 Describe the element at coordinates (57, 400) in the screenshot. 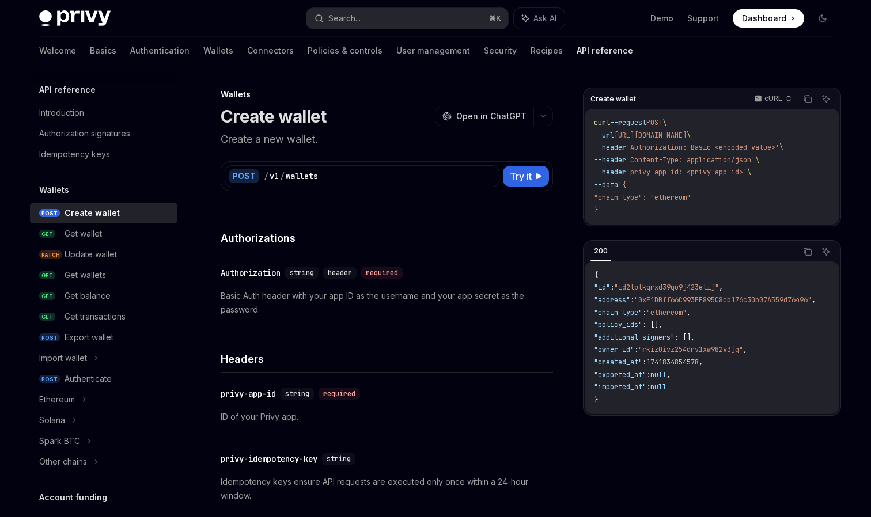

I see `div: Ethereum` at that location.